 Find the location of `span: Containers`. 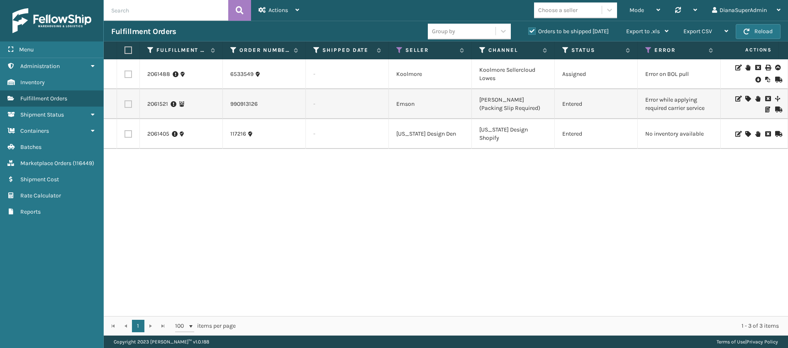

span: Containers is located at coordinates (34, 131).